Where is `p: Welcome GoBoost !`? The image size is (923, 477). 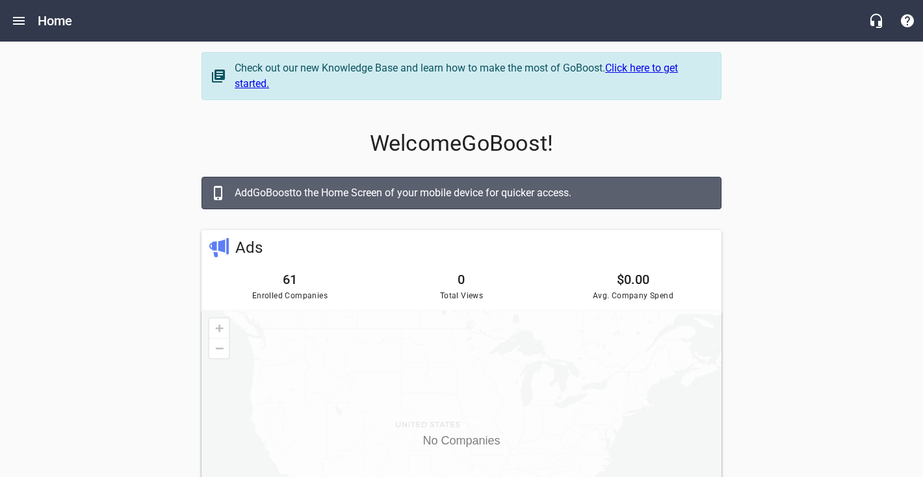 p: Welcome GoBoost ! is located at coordinates (462, 144).